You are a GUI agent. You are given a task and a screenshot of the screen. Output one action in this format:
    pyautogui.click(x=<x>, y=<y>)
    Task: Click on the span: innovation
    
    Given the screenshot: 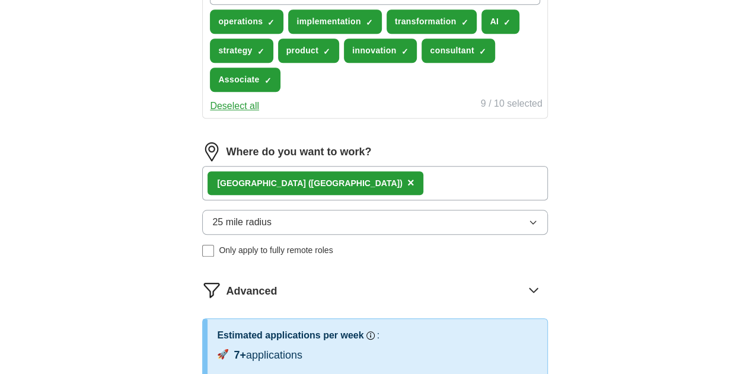 What is the action you would take?
    pyautogui.click(x=374, y=50)
    